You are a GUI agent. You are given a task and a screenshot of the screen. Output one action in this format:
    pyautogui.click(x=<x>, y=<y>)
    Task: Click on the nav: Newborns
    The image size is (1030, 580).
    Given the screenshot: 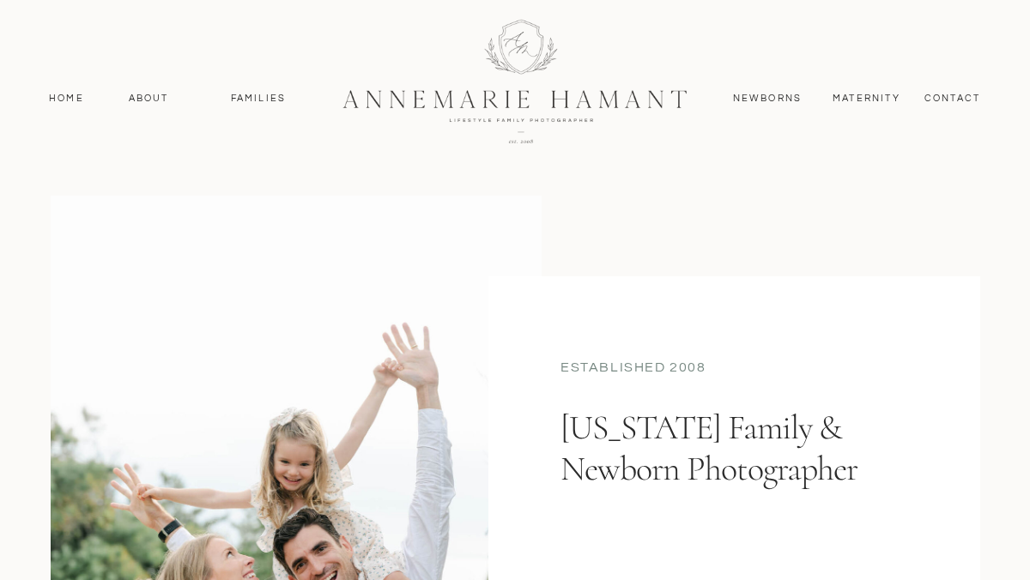 What is the action you would take?
    pyautogui.click(x=767, y=99)
    